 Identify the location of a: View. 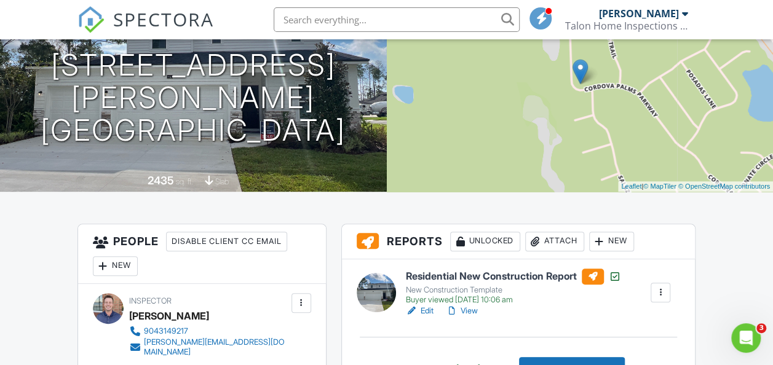
(462, 311).